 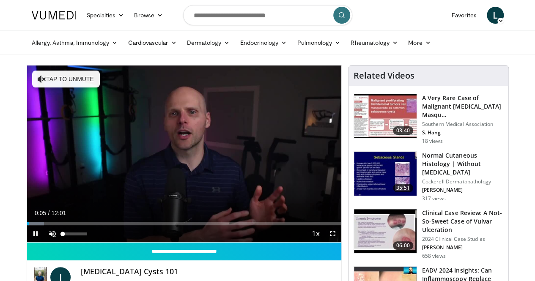 I want to click on a: Cardiovascular, so click(x=152, y=43).